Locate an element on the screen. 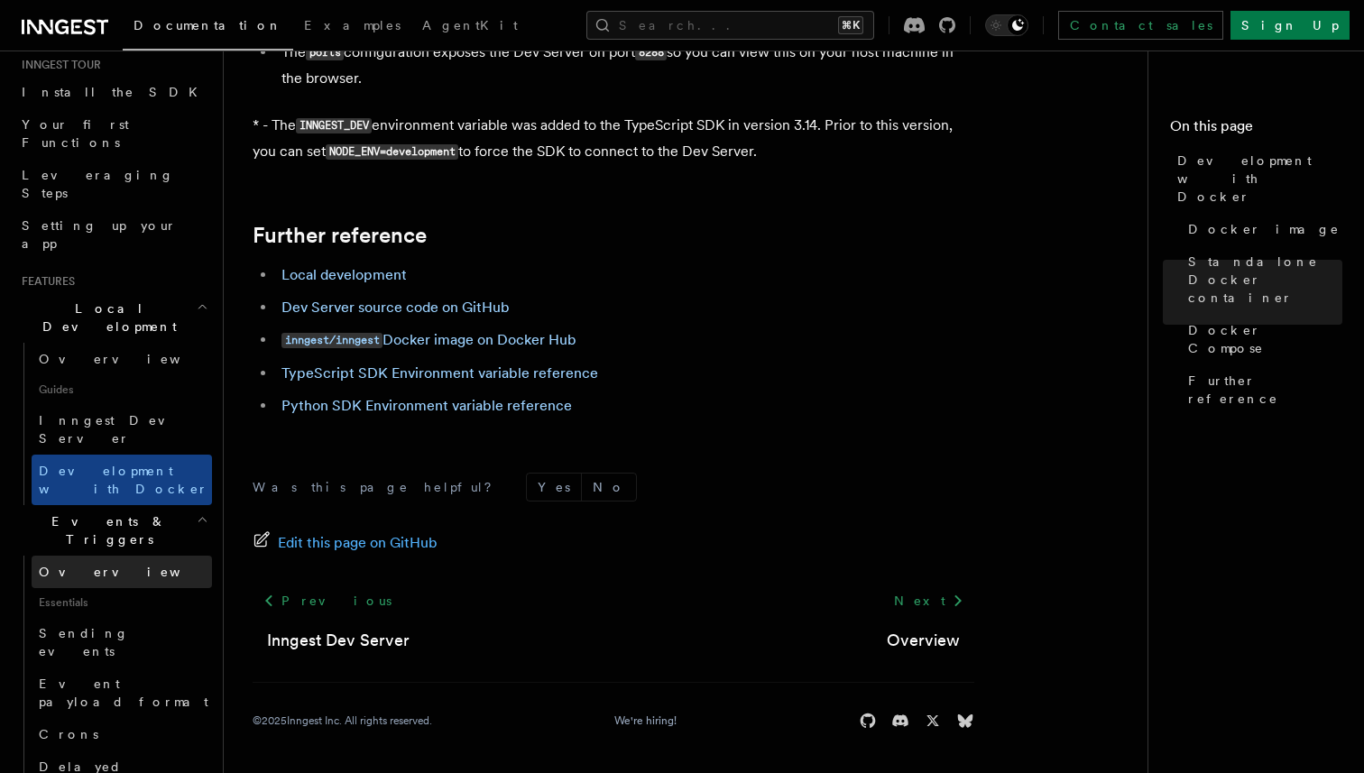 This screenshot has width=1364, height=773. button: Toggle dark mode is located at coordinates (1007, 25).